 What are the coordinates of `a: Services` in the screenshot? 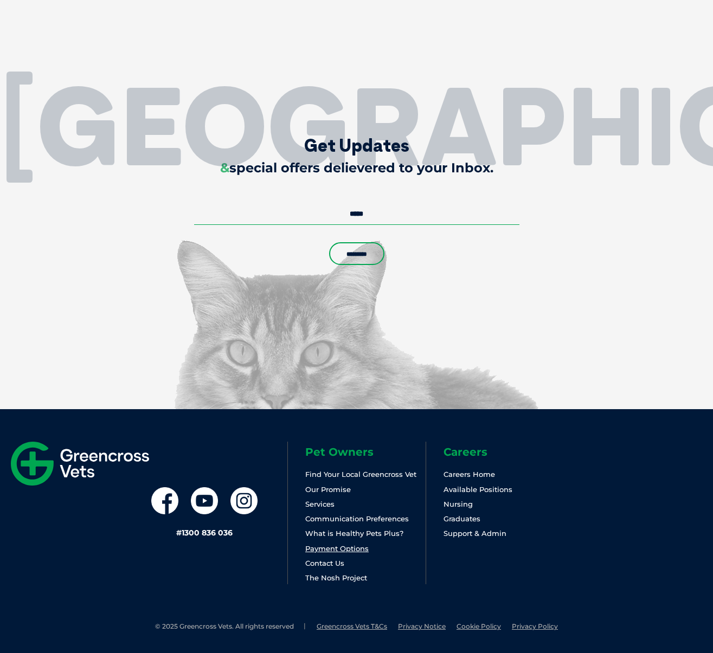 It's located at (320, 504).